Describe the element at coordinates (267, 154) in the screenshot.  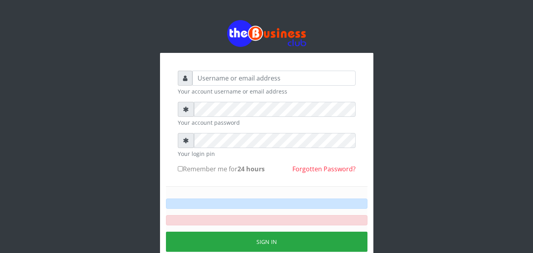
I see `small: Your login pin` at that location.